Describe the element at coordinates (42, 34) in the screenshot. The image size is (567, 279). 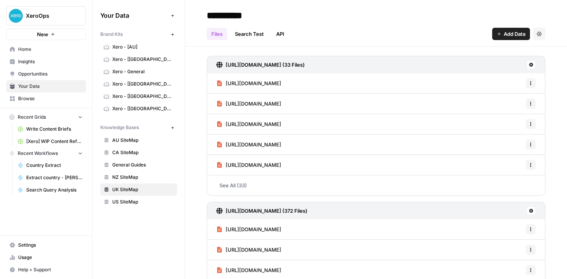
I see `span: New` at that location.